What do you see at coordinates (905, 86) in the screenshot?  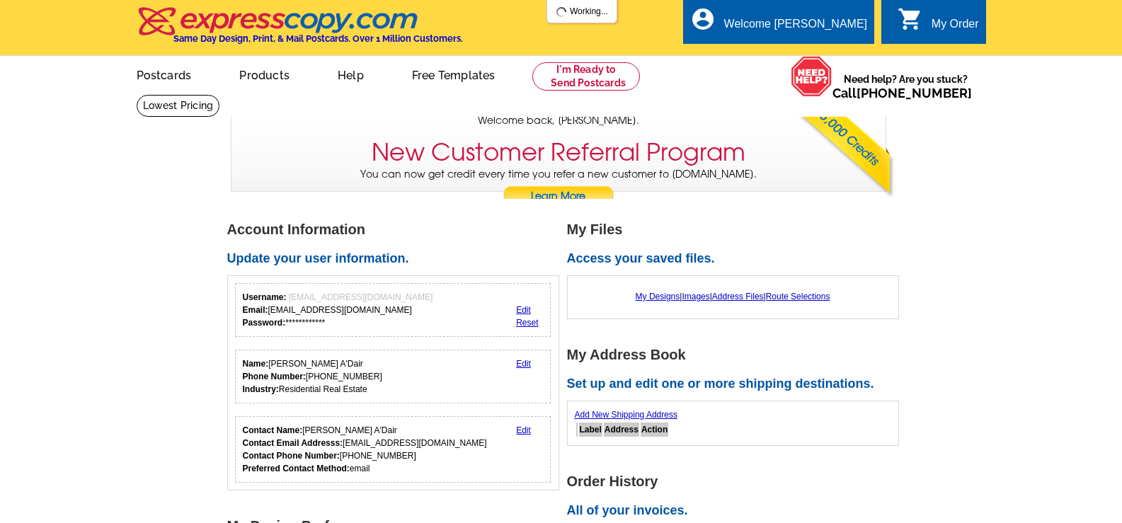 I see `span: Need help? Are you stuck?` at bounding box center [905, 86].